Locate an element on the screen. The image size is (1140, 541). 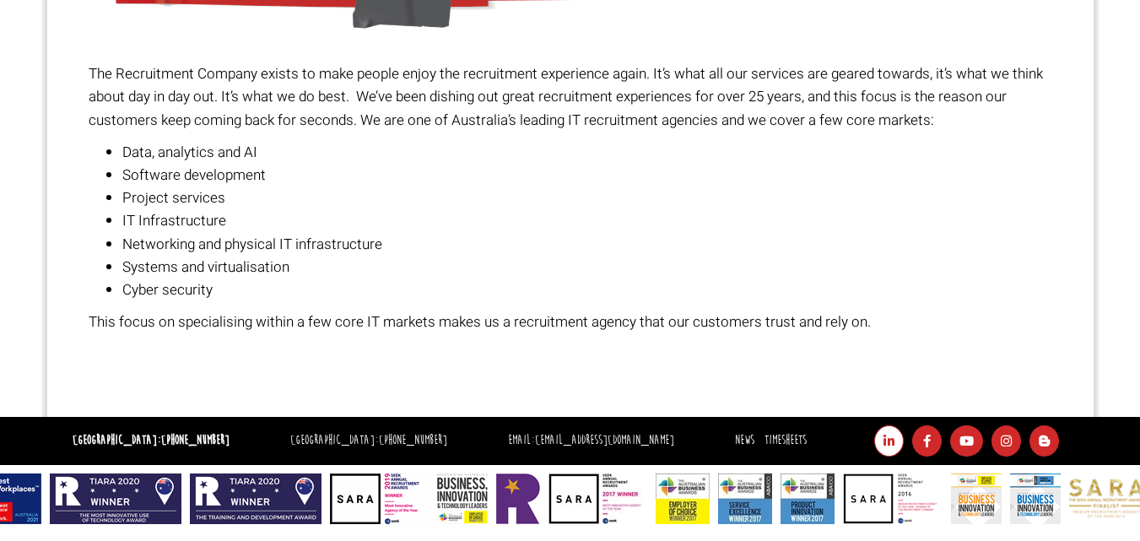
li: Project services is located at coordinates (586, 197).